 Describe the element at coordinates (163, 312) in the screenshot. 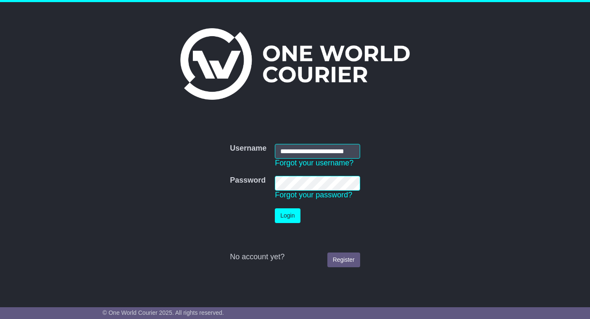

I see `span: © One World Courier 2025. All rights reserved.` at that location.